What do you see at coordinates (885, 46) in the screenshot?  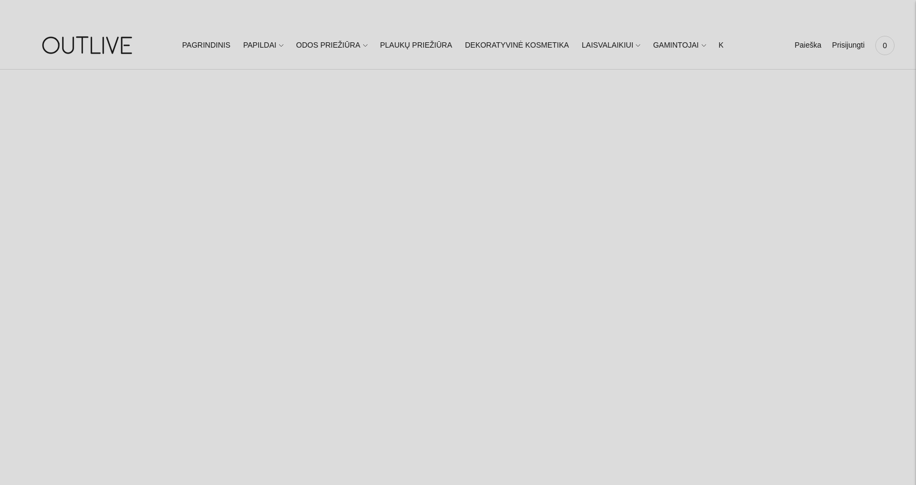 I see `a: 0` at bounding box center [885, 46].